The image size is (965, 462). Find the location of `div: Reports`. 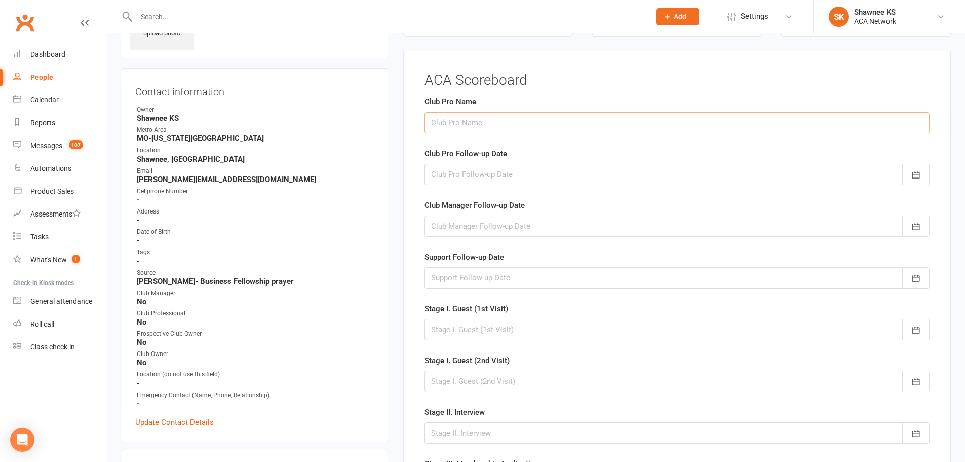

div: Reports is located at coordinates (43, 123).